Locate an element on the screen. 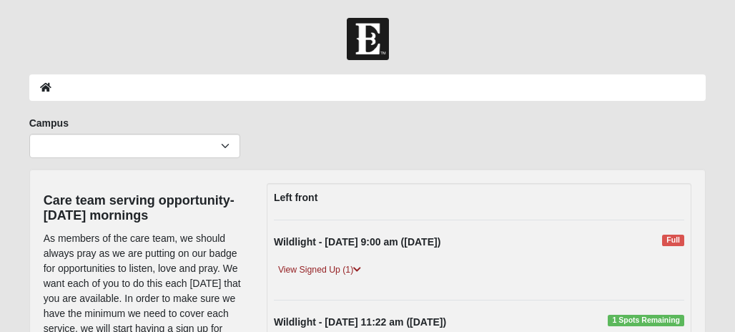 The image size is (735, 332). strong: Left front is located at coordinates (295, 197).